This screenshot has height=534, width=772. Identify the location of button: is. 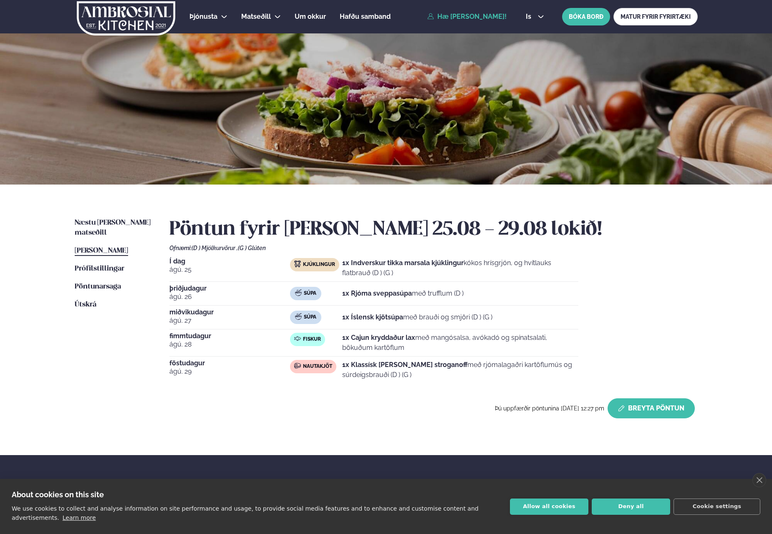
(535, 17).